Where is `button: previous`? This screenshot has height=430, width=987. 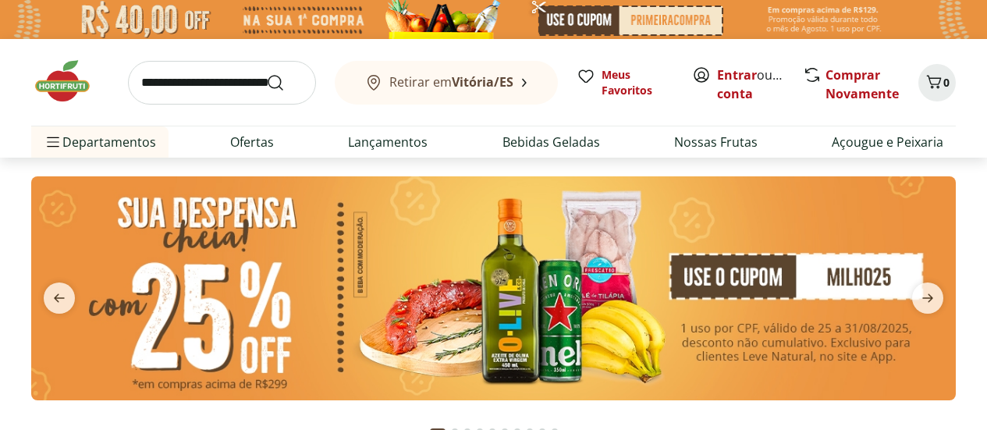 button: previous is located at coordinates (59, 298).